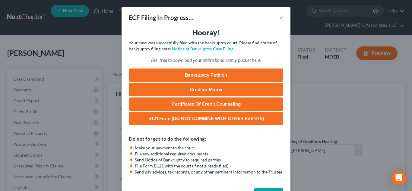  I want to click on a: B121 Form (DO NOT COMBINE WITH OTHER EVENTS), so click(206, 119).